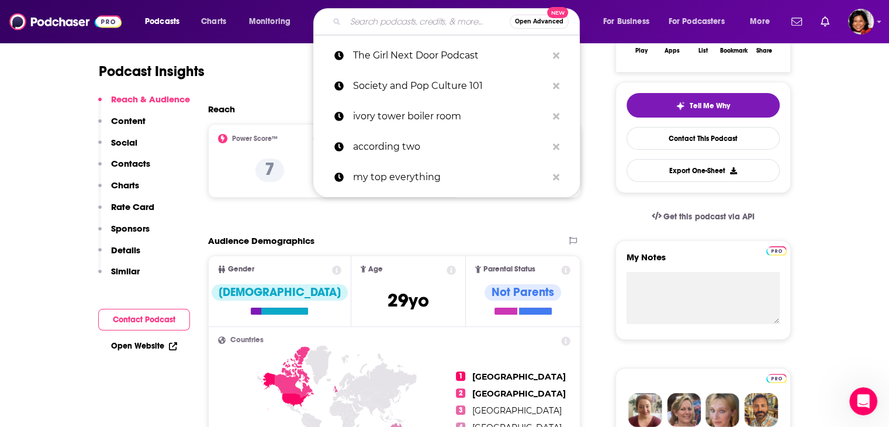 This screenshot has height=427, width=889. I want to click on span: 29 yo, so click(408, 300).